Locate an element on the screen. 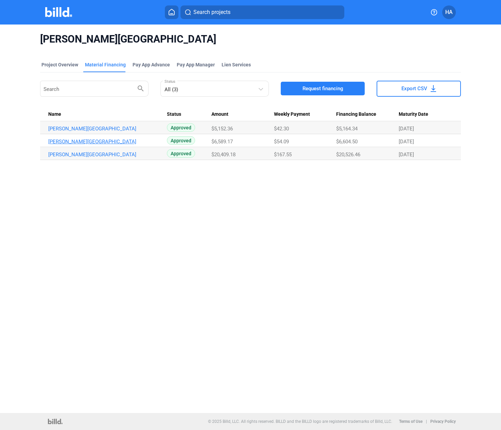  span: $6,604.50 is located at coordinates (347, 141).